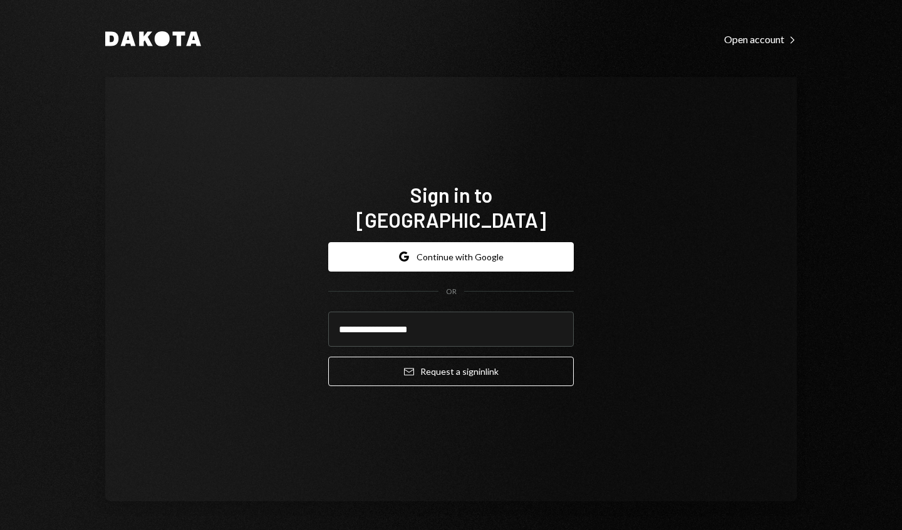  What do you see at coordinates (760, 39) in the screenshot?
I see `a: Open account` at bounding box center [760, 39].